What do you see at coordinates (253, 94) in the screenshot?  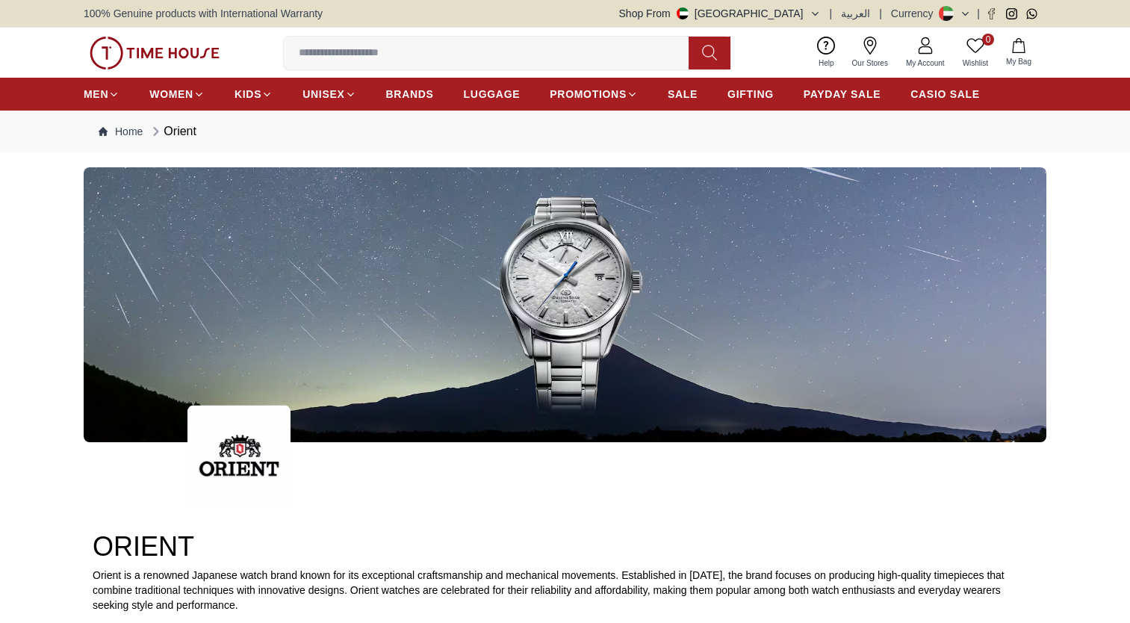 I see `a: KIDS` at bounding box center [253, 94].